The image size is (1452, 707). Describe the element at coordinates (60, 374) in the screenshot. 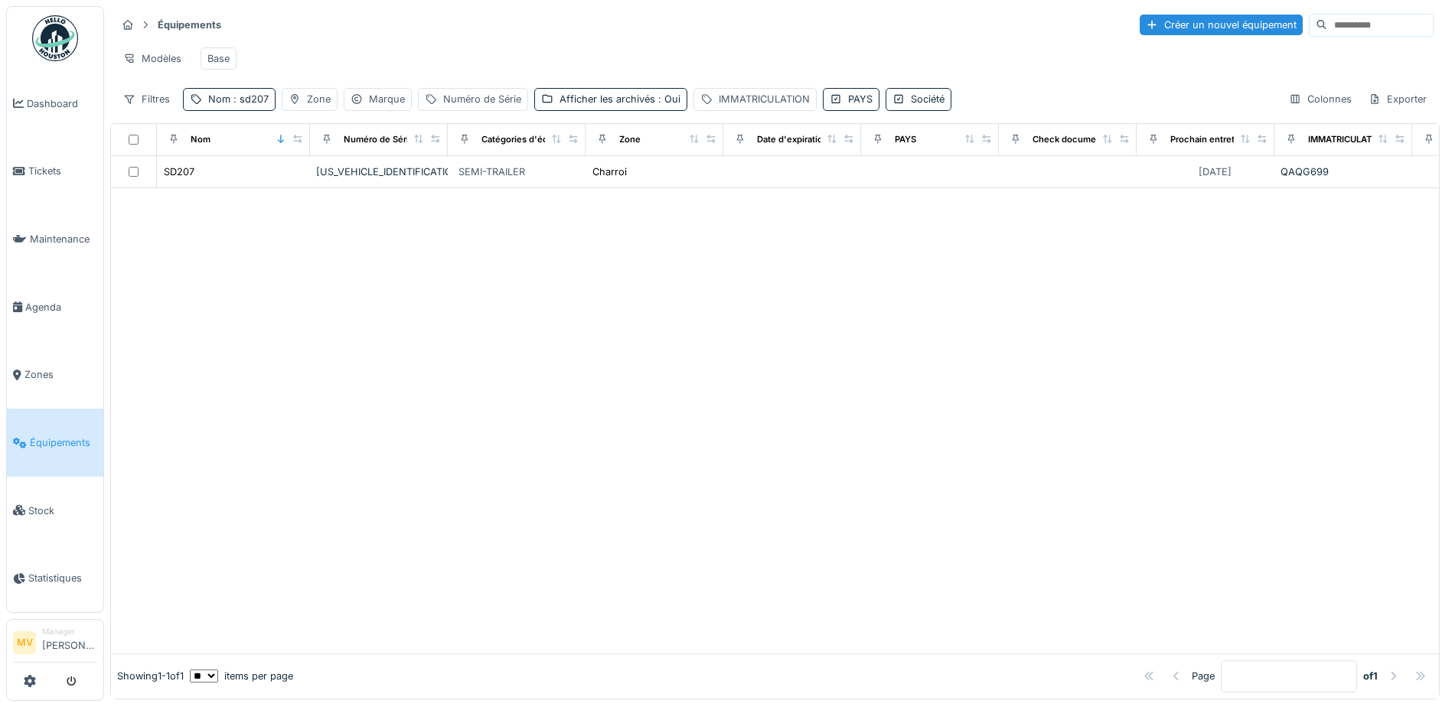

I see `span: Zones` at that location.